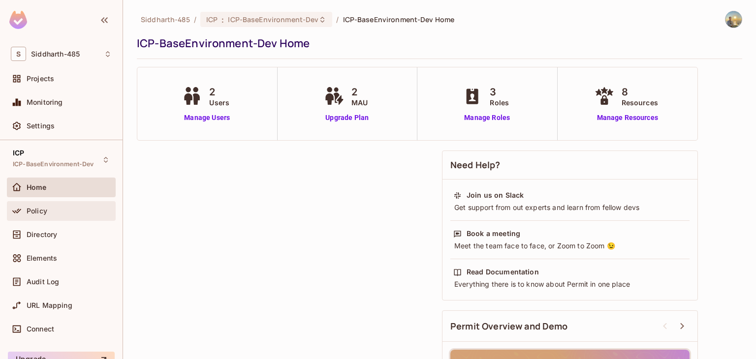 The width and height of the screenshot is (756, 359). Describe the element at coordinates (437, 43) in the screenshot. I see `div: ICP-BaseEnvironment-Dev Home` at that location.